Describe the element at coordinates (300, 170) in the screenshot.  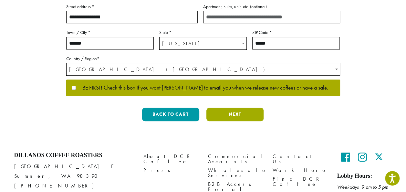
I see `a: Work Here` at that location.